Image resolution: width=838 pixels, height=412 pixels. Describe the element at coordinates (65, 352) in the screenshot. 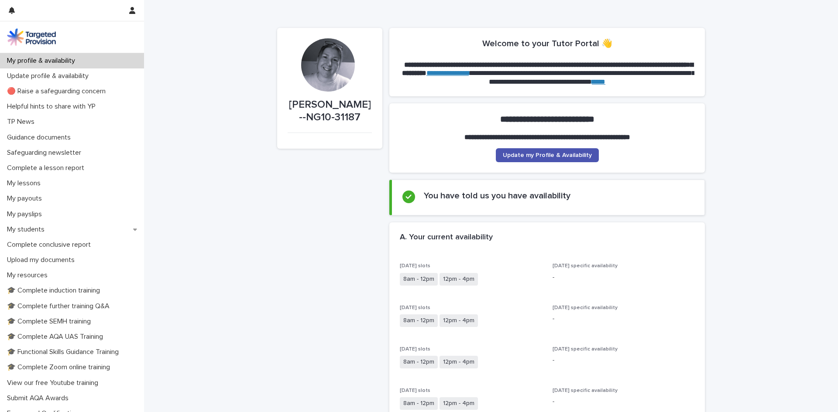

I see `p: 🎓 Functional Skills Guidance Training` at that location.